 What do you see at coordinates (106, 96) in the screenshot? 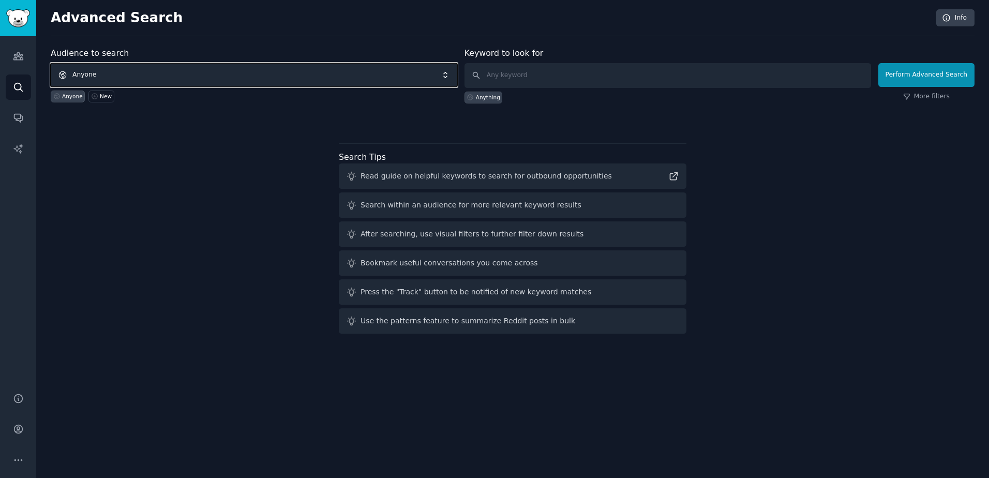
I see `div: New` at bounding box center [106, 96].